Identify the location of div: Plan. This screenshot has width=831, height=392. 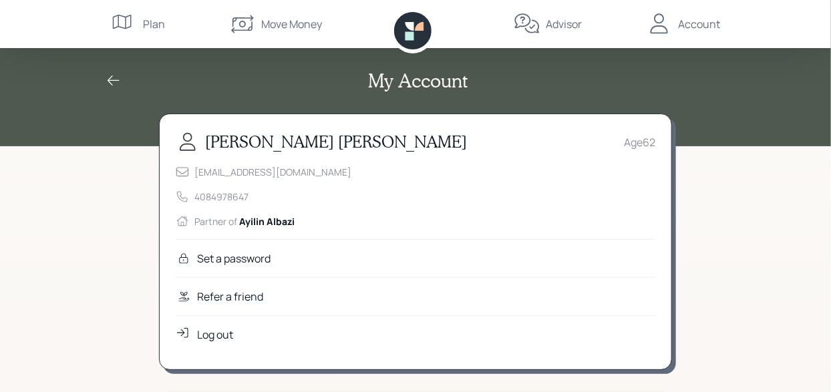
(154, 24).